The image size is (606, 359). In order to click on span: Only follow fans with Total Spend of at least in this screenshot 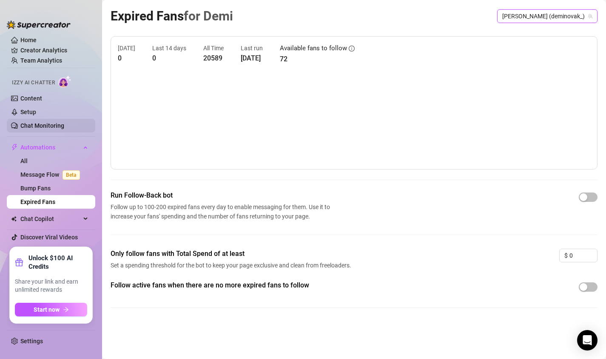, I will do `click(232, 254)`.